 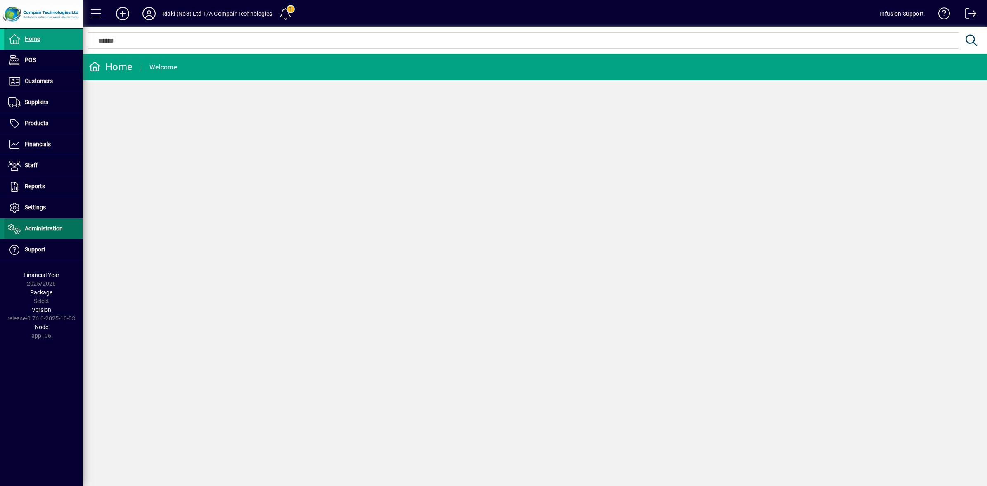 I want to click on span: Financials, so click(x=38, y=144).